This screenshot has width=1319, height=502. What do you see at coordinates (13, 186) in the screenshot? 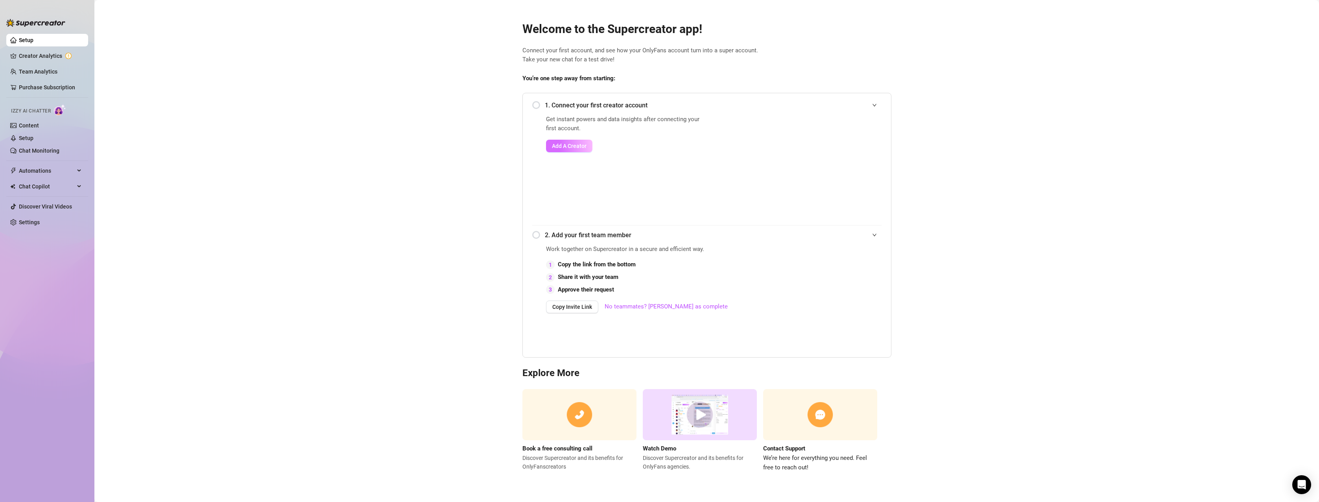
I see `img: Chat Copilot` at bounding box center [13, 186].